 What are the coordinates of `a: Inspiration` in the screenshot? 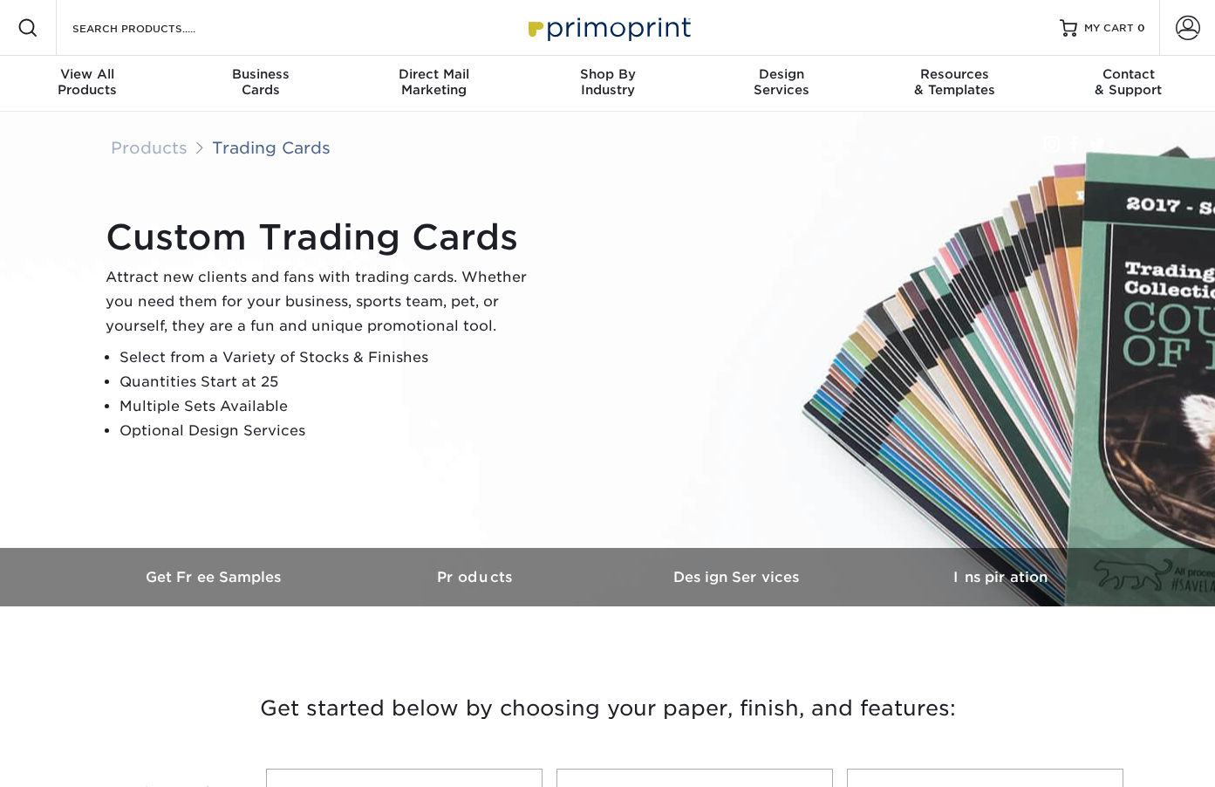 It's located at (1000, 576).